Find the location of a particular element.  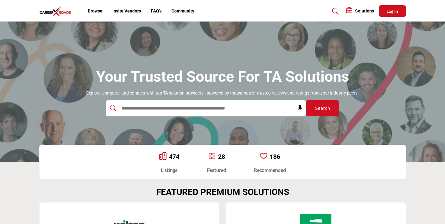

a: Community is located at coordinates (183, 11).